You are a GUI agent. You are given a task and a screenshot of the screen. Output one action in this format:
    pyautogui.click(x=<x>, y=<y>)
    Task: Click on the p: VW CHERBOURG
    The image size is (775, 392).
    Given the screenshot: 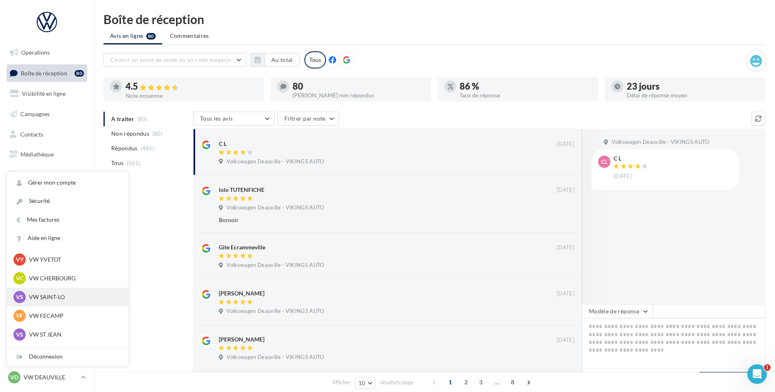 What is the action you would take?
    pyautogui.click(x=74, y=278)
    